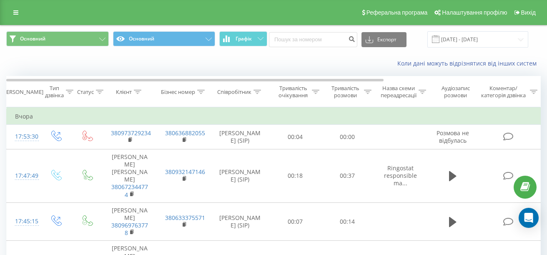 The height and width of the screenshot is (255, 547). I want to click on a: 380672344774, so click(130, 190).